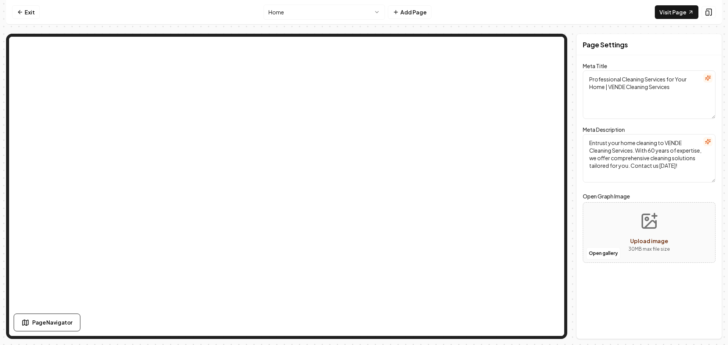  Describe the element at coordinates (676, 12) in the screenshot. I see `a: Visit Page` at that location.